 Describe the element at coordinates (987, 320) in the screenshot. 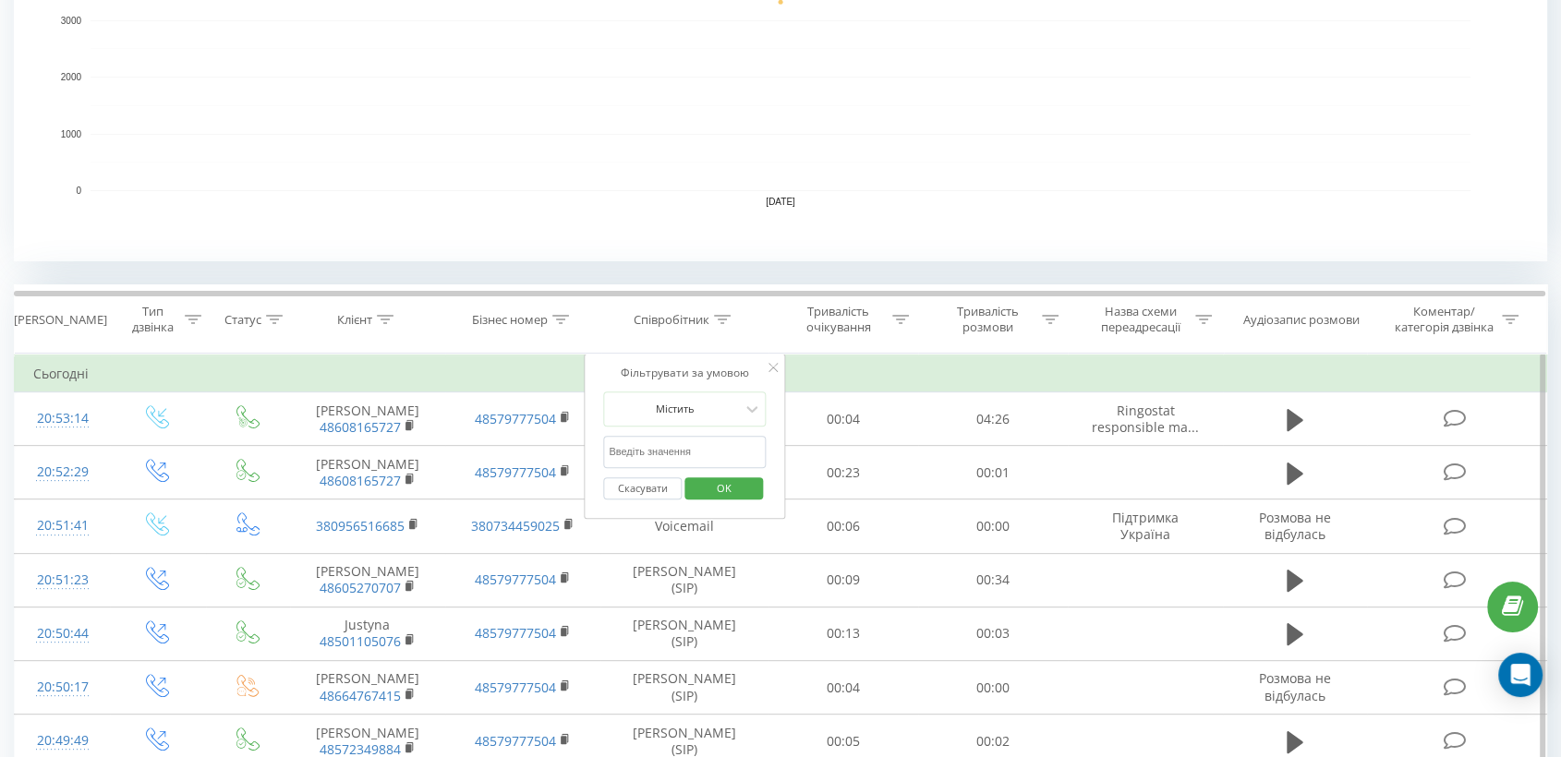

I see `div: Тривалість розмови` at that location.